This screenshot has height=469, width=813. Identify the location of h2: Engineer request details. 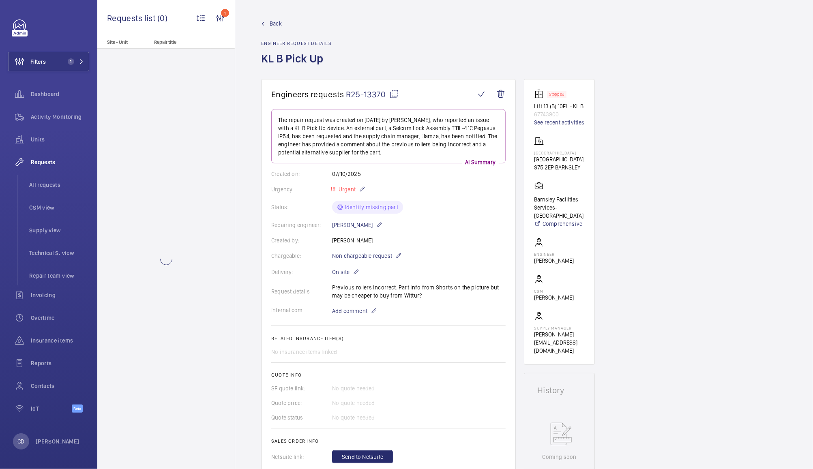
(296, 43).